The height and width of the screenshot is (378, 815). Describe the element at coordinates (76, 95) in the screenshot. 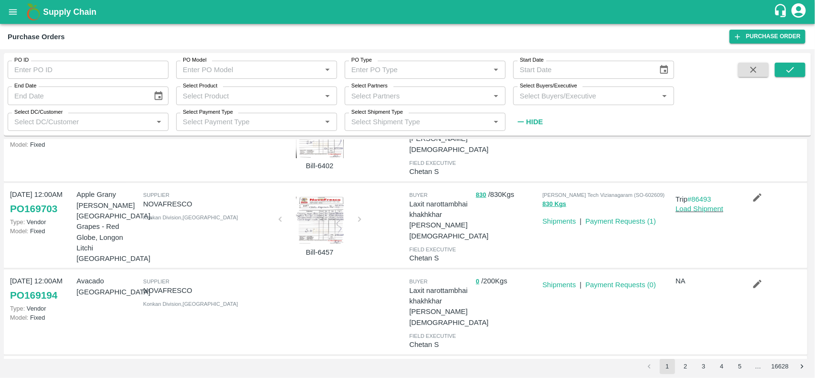

I see `input: End Date` at that location.